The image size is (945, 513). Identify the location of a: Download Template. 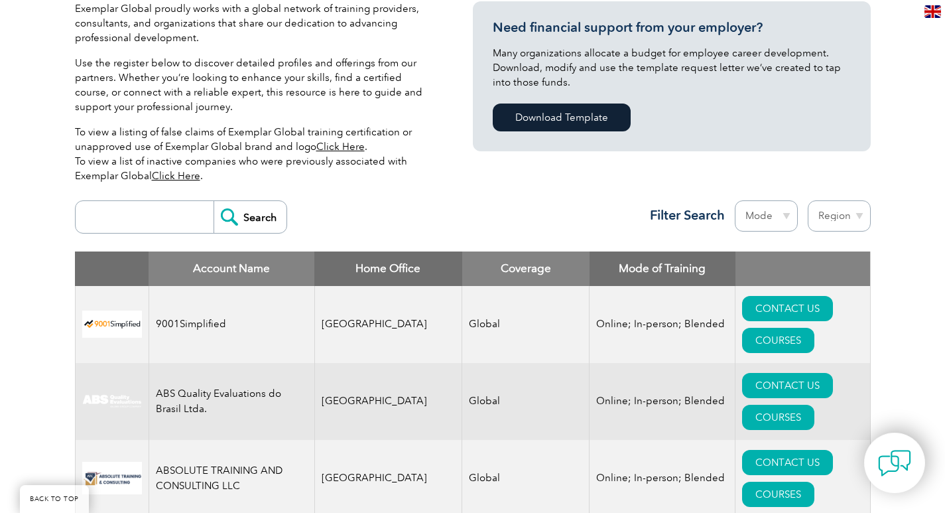
(562, 117).